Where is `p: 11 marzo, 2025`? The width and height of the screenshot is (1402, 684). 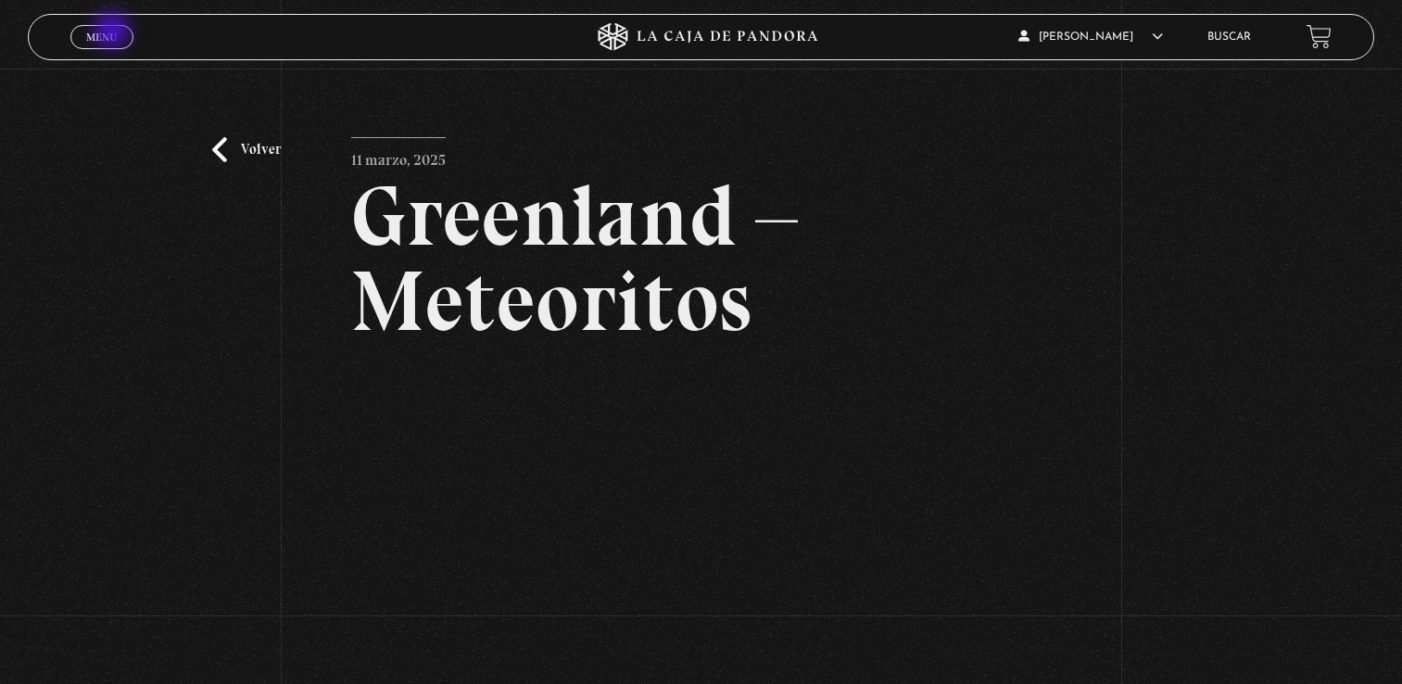
p: 11 marzo, 2025 is located at coordinates (398, 156).